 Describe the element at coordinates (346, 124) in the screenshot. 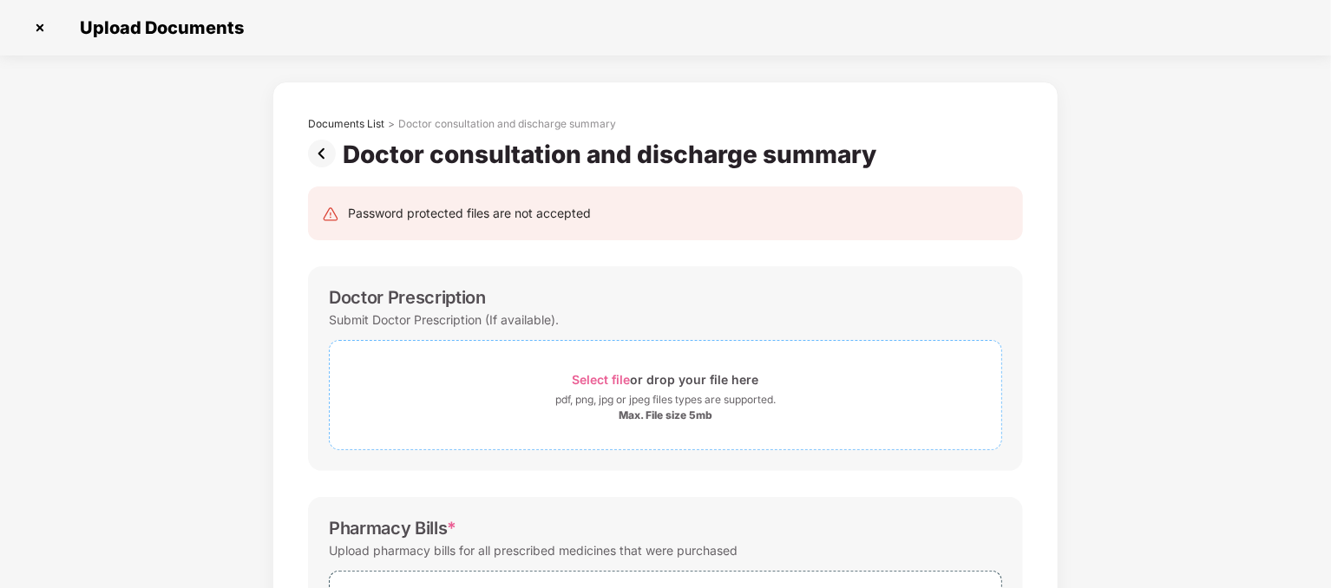

I see `div: Documents List` at that location.